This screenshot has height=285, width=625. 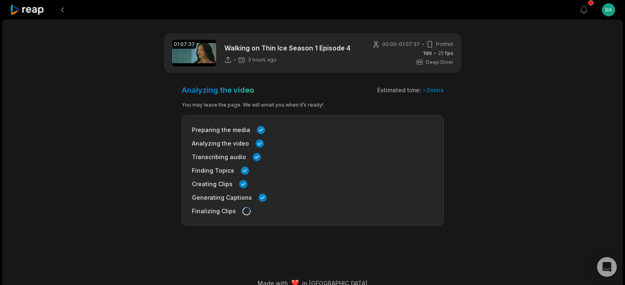 I want to click on span: 00:00 - 01:07:37, so click(x=401, y=44).